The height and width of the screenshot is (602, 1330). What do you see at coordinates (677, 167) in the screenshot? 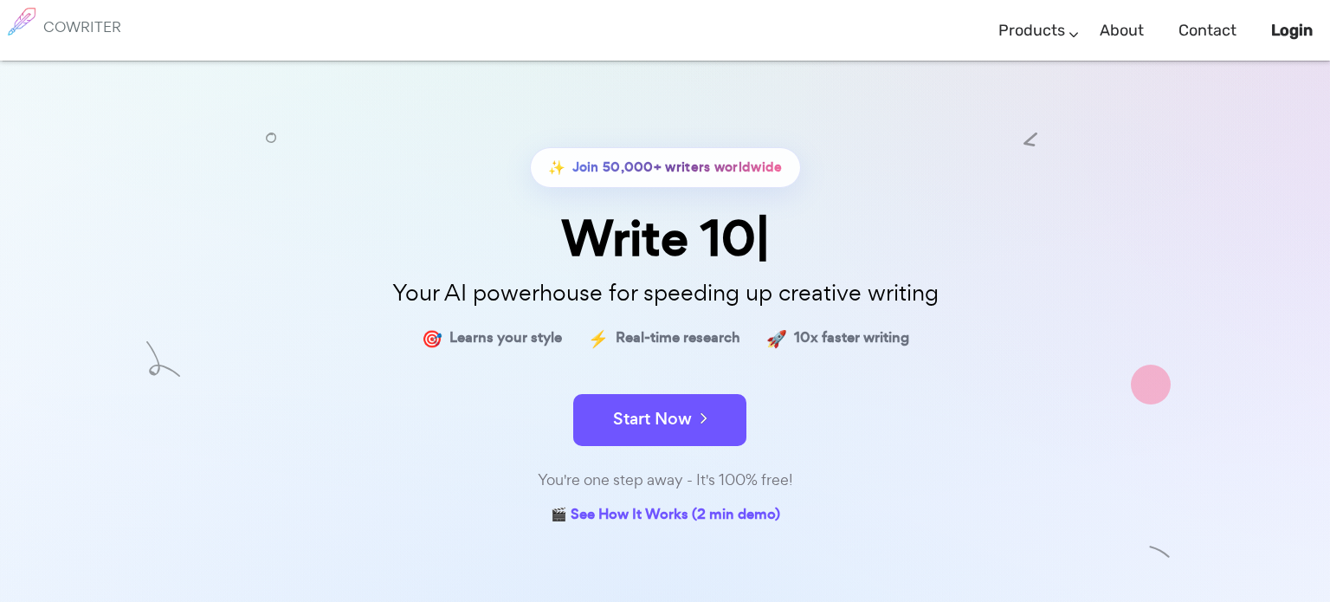
I see `span: Join 50,000+ writers worldwide` at bounding box center [677, 167].